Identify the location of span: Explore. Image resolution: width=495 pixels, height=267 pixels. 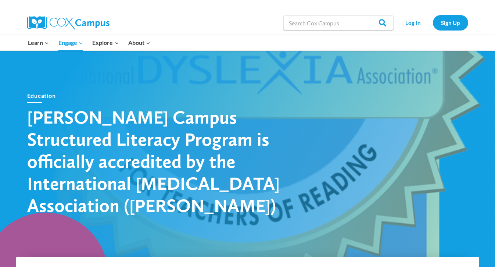
(105, 43).